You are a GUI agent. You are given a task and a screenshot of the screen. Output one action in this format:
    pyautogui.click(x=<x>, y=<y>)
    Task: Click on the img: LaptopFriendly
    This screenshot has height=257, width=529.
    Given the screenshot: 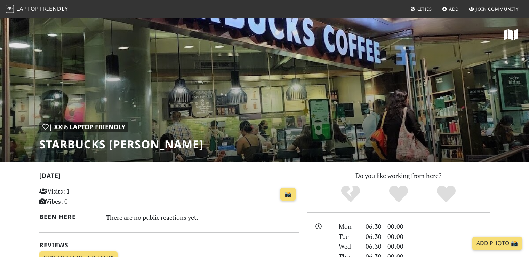 What is the action you would take?
    pyautogui.click(x=10, y=9)
    